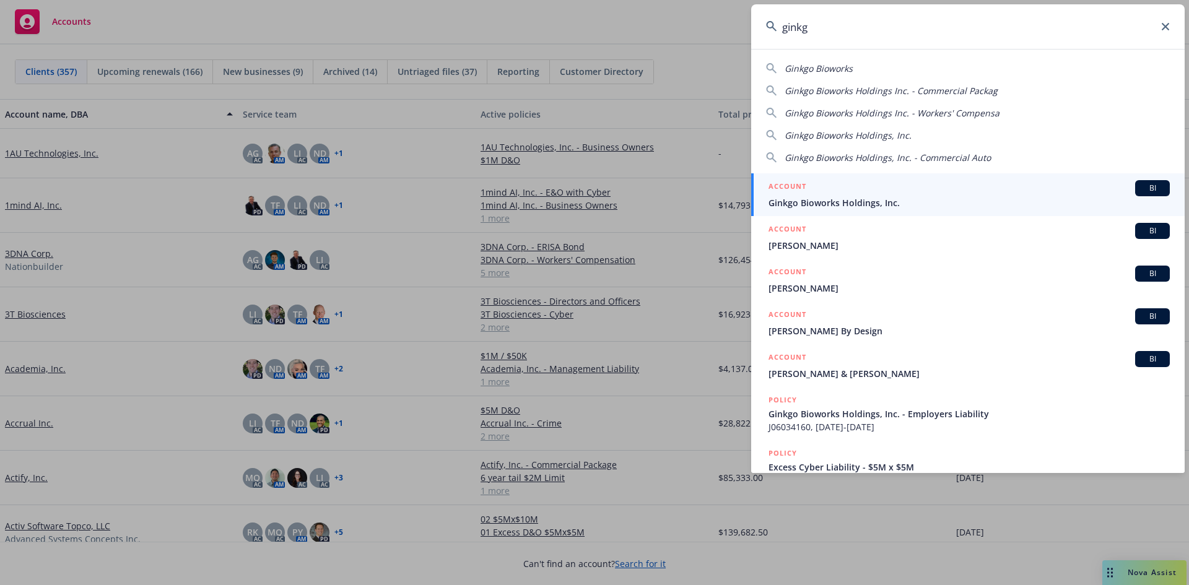 The image size is (1189, 585). I want to click on input: Search..., so click(968, 27).